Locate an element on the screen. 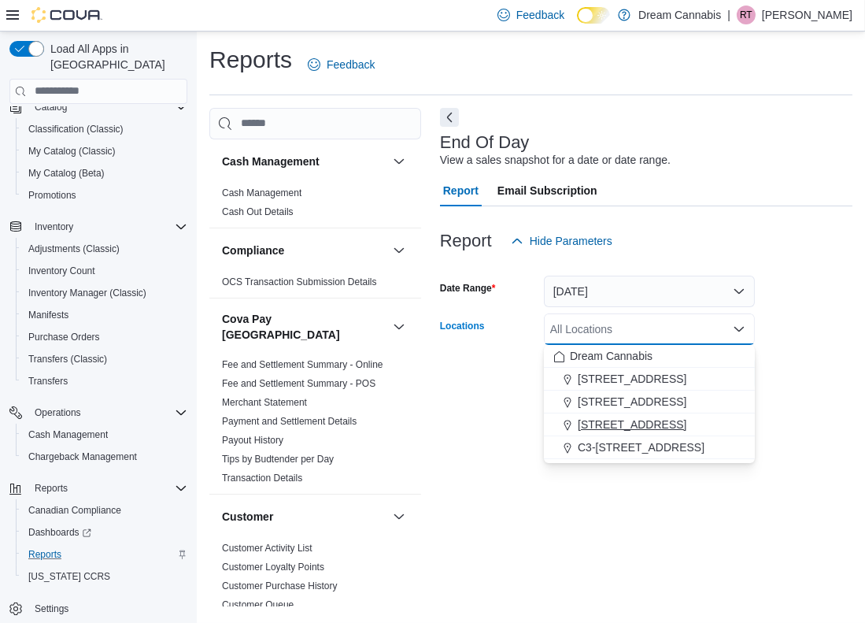  button: My Catalog (Classic) is located at coordinates (105, 151).